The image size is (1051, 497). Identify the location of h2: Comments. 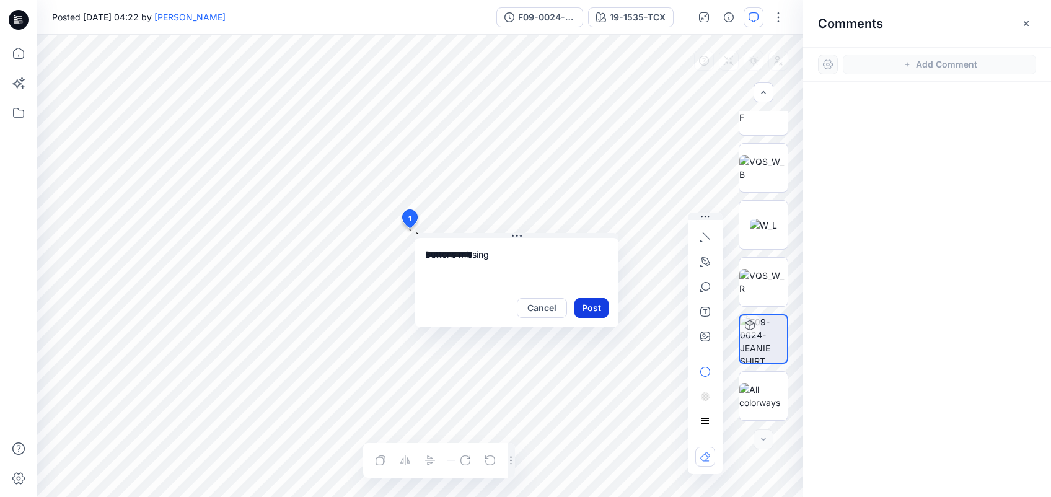
(850, 24).